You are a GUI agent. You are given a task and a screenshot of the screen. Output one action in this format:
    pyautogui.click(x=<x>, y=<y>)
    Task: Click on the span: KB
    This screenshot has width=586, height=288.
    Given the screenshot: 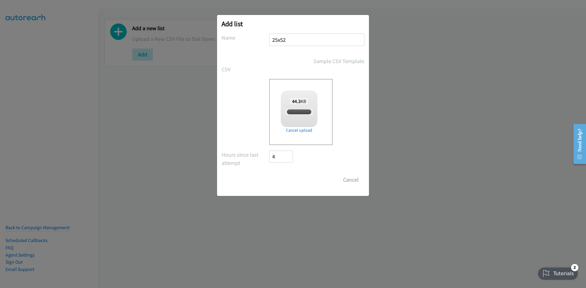 What is the action you would take?
    pyautogui.click(x=299, y=101)
    